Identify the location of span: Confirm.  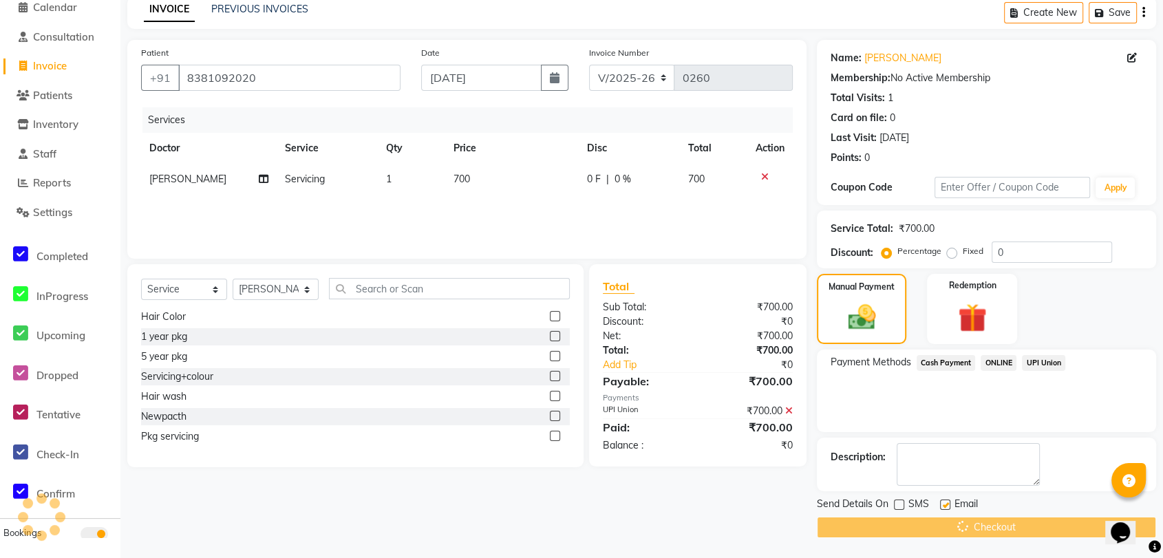
(56, 493).